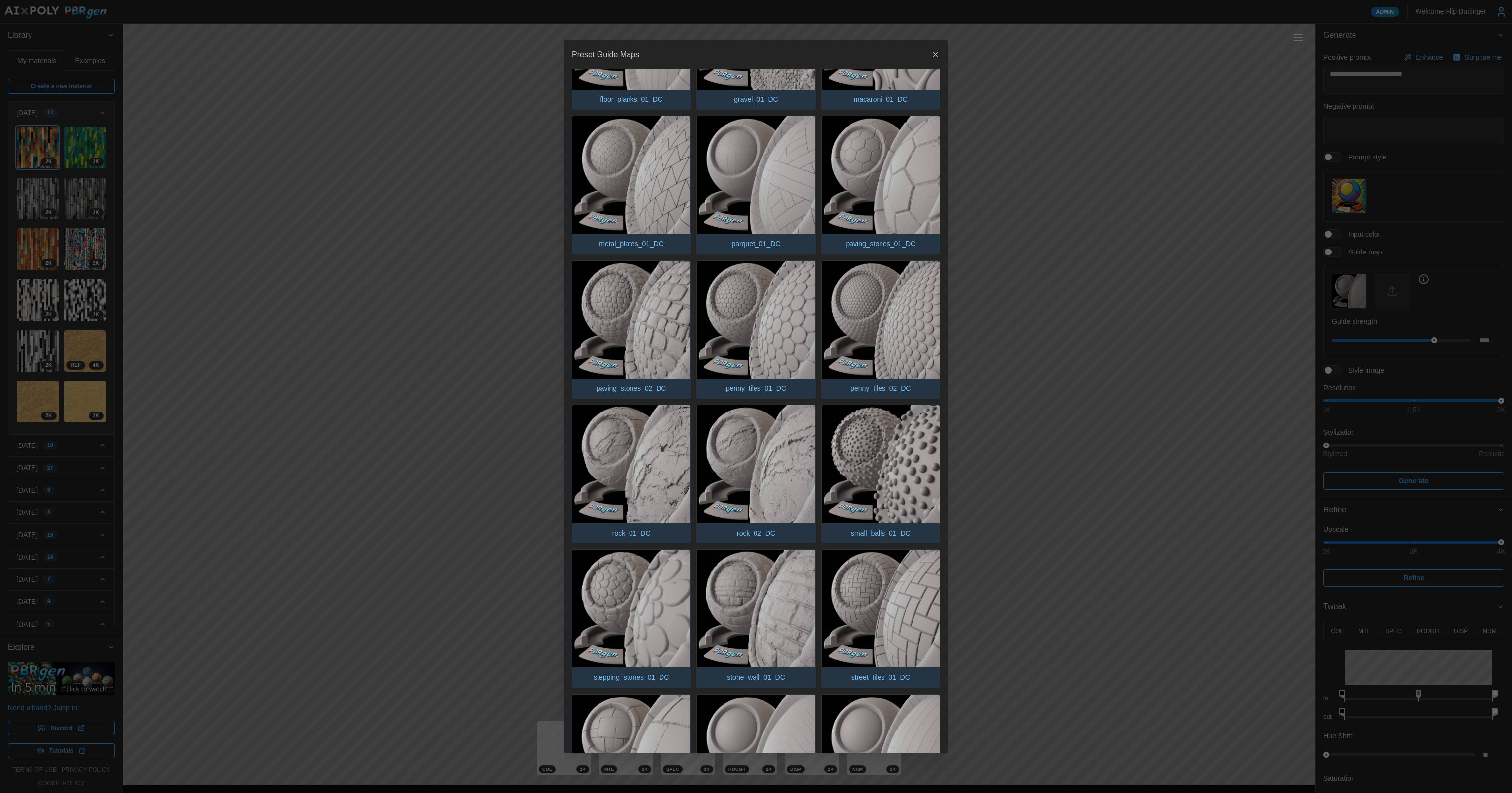 Image resolution: width=1512 pixels, height=793 pixels. I want to click on p: stone_wall_01_DC, so click(756, 677).